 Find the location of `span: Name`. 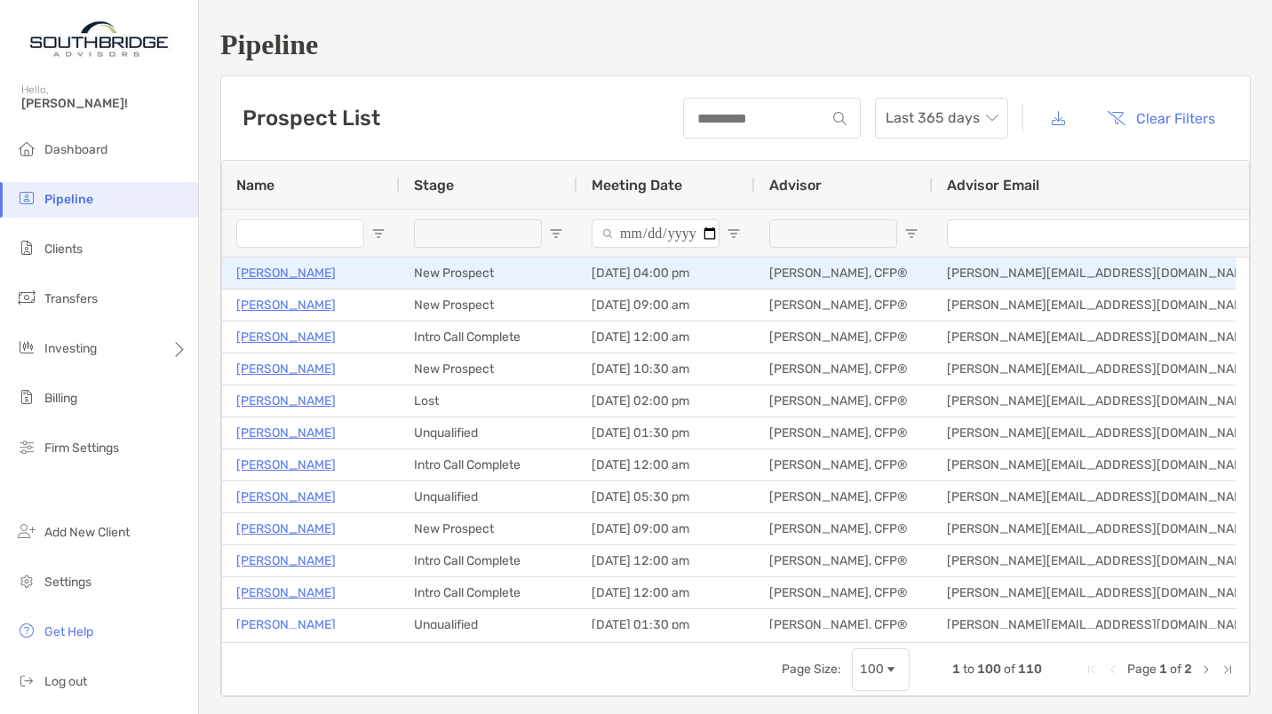

span: Name is located at coordinates (255, 185).